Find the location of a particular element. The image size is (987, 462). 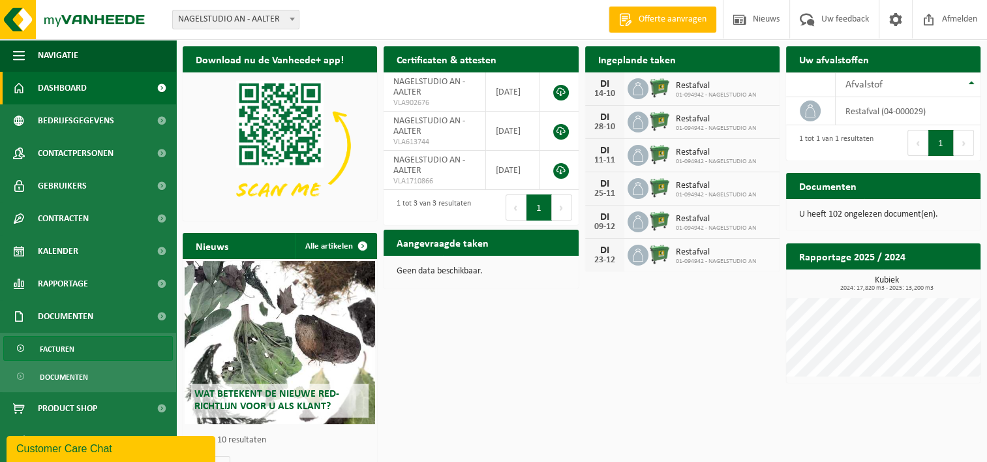

p: Geen data beschikbaar. is located at coordinates (481, 271).